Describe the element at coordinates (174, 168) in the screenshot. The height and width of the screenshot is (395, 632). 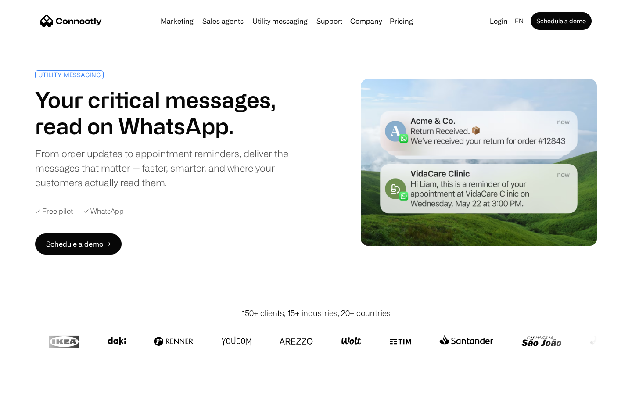
I see `div: From order updates to appointment reminders, deliver the messages that matter — faster, smarter, ...` at that location.